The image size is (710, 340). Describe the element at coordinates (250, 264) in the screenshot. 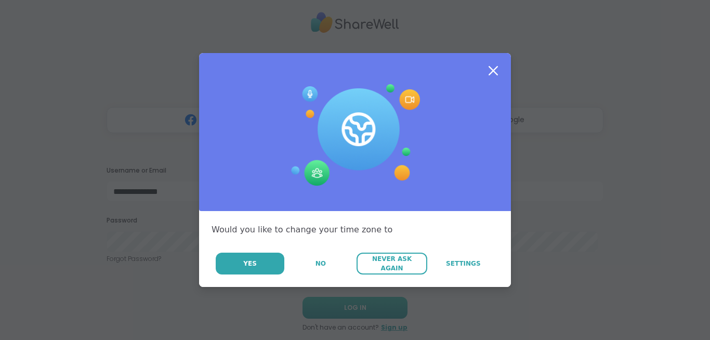

I see `span: Yes` at that location.